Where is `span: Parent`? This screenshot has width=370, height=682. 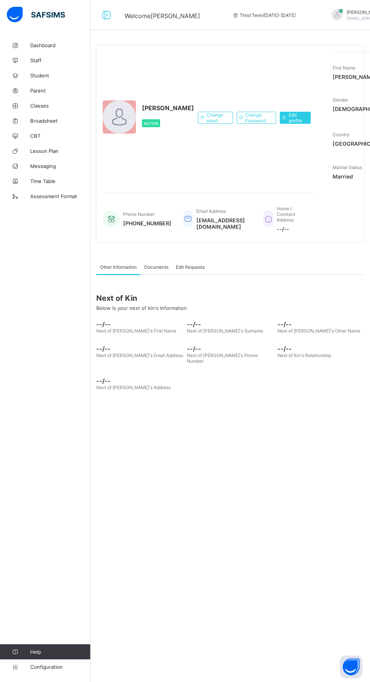 span: Parent is located at coordinates (60, 91).